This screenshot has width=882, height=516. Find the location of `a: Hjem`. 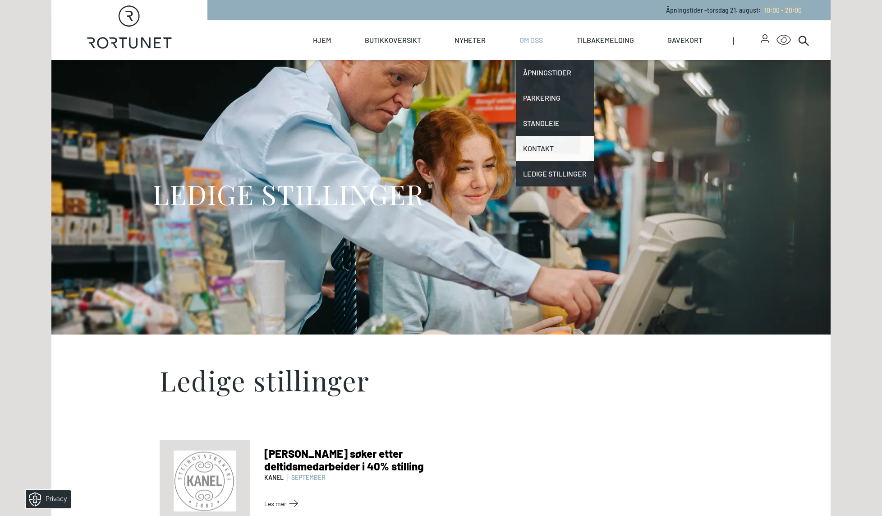

a: Hjem is located at coordinates (322, 40).